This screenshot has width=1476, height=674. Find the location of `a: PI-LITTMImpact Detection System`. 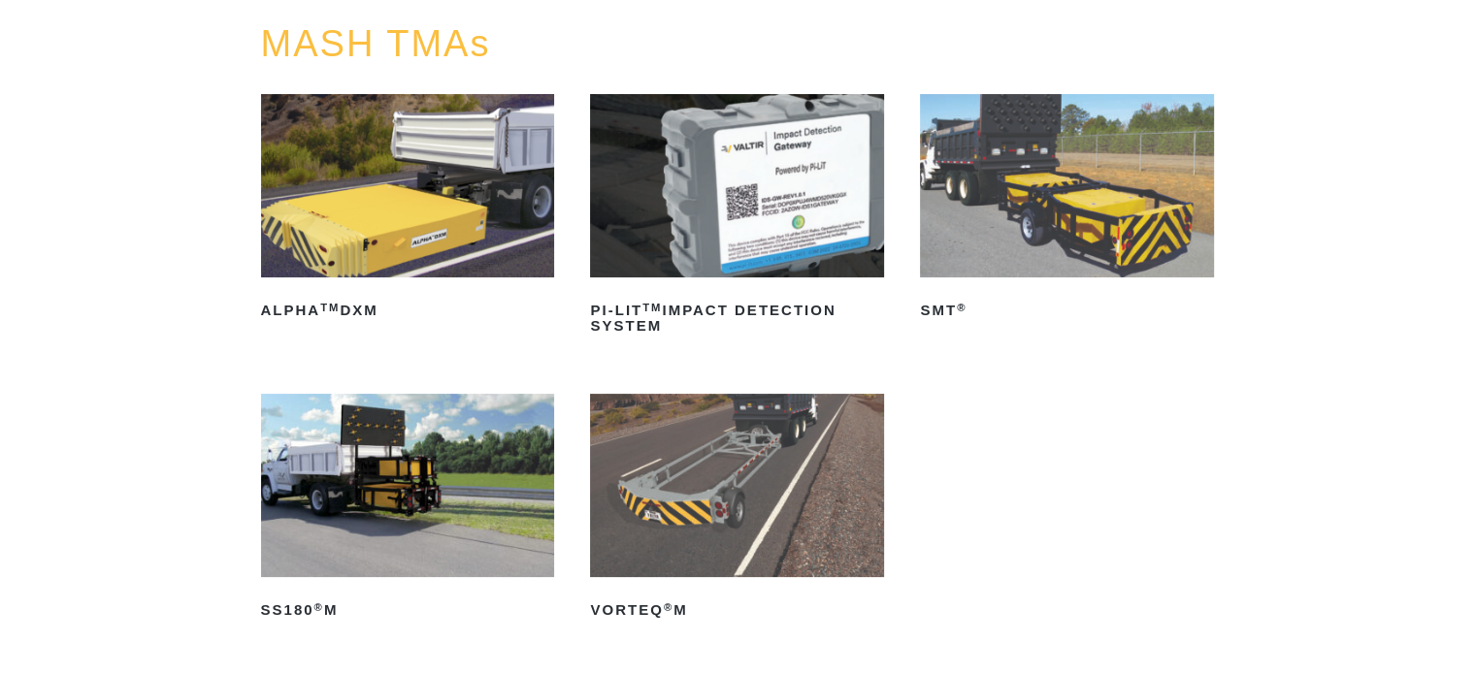

a: PI-LITTMImpact Detection System is located at coordinates (736, 217).